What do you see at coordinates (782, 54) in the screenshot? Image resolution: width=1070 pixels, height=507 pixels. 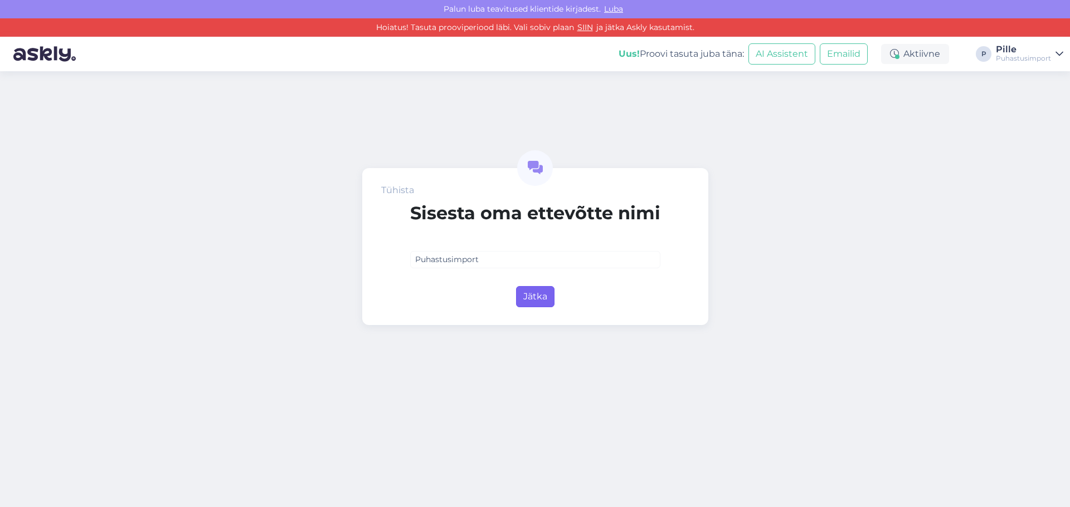 I see `button: AI Assistent` at bounding box center [782, 54].